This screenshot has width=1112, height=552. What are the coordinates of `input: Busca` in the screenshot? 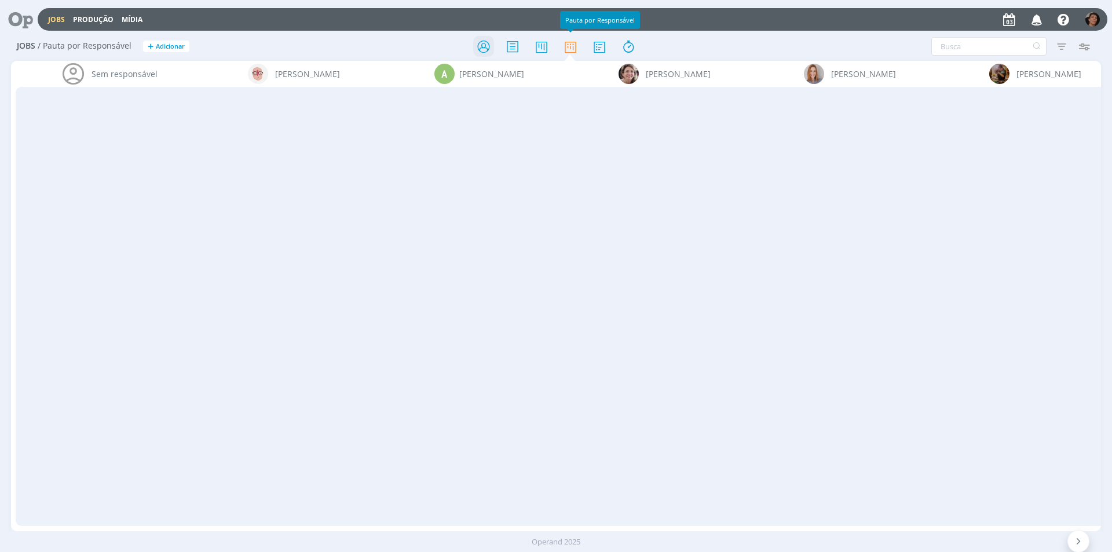 It's located at (988, 46).